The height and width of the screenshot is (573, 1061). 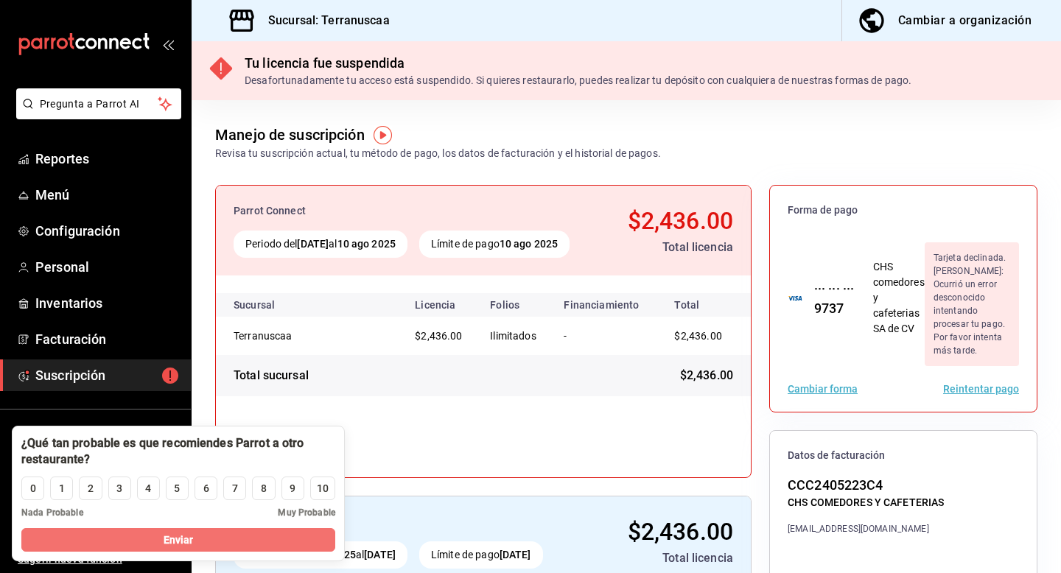 I want to click on button: 9, so click(x=293, y=489).